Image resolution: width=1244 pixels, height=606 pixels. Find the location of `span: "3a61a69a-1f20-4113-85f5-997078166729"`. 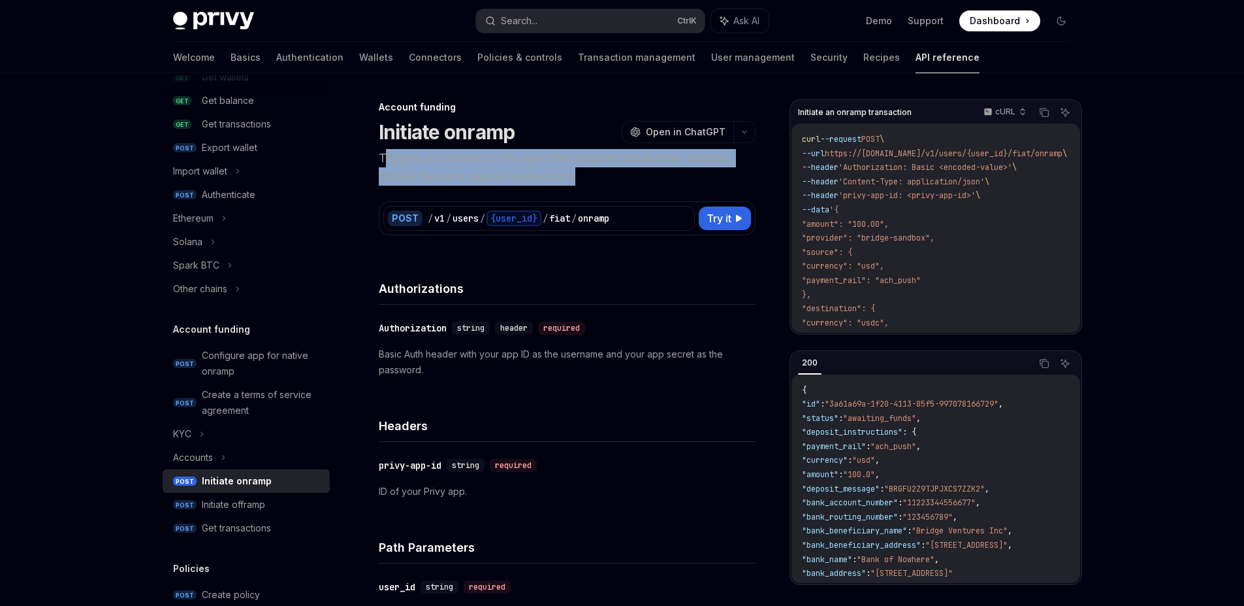

span: "3a61a69a-1f20-4113-85f5-997078166729" is located at coordinates (912, 404).